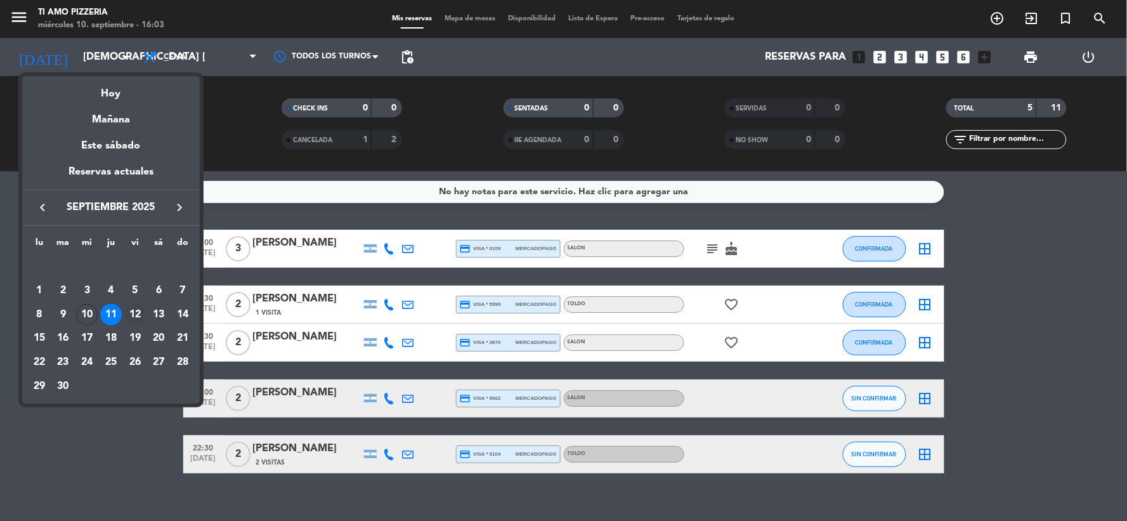 Image resolution: width=1127 pixels, height=521 pixels. What do you see at coordinates (158, 338) in the screenshot?
I see `div: 20` at bounding box center [158, 338].